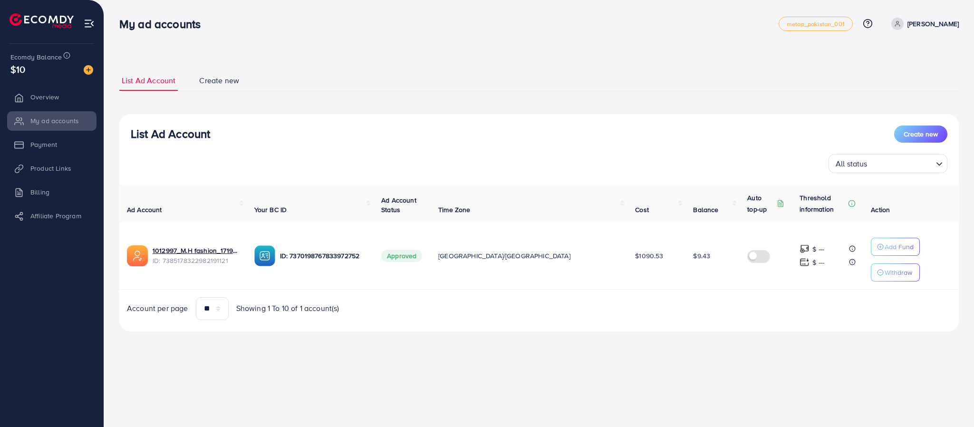 This screenshot has width=974, height=427. What do you see at coordinates (148, 80) in the screenshot?
I see `span: List Ad Account` at bounding box center [148, 80].